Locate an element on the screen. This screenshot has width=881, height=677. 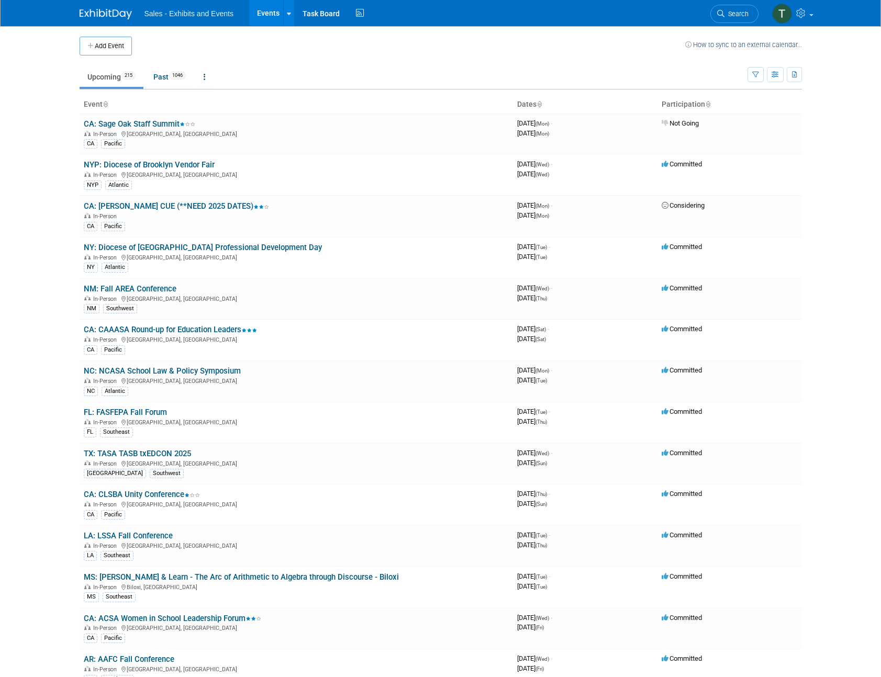
button: Add Event is located at coordinates (106, 46).